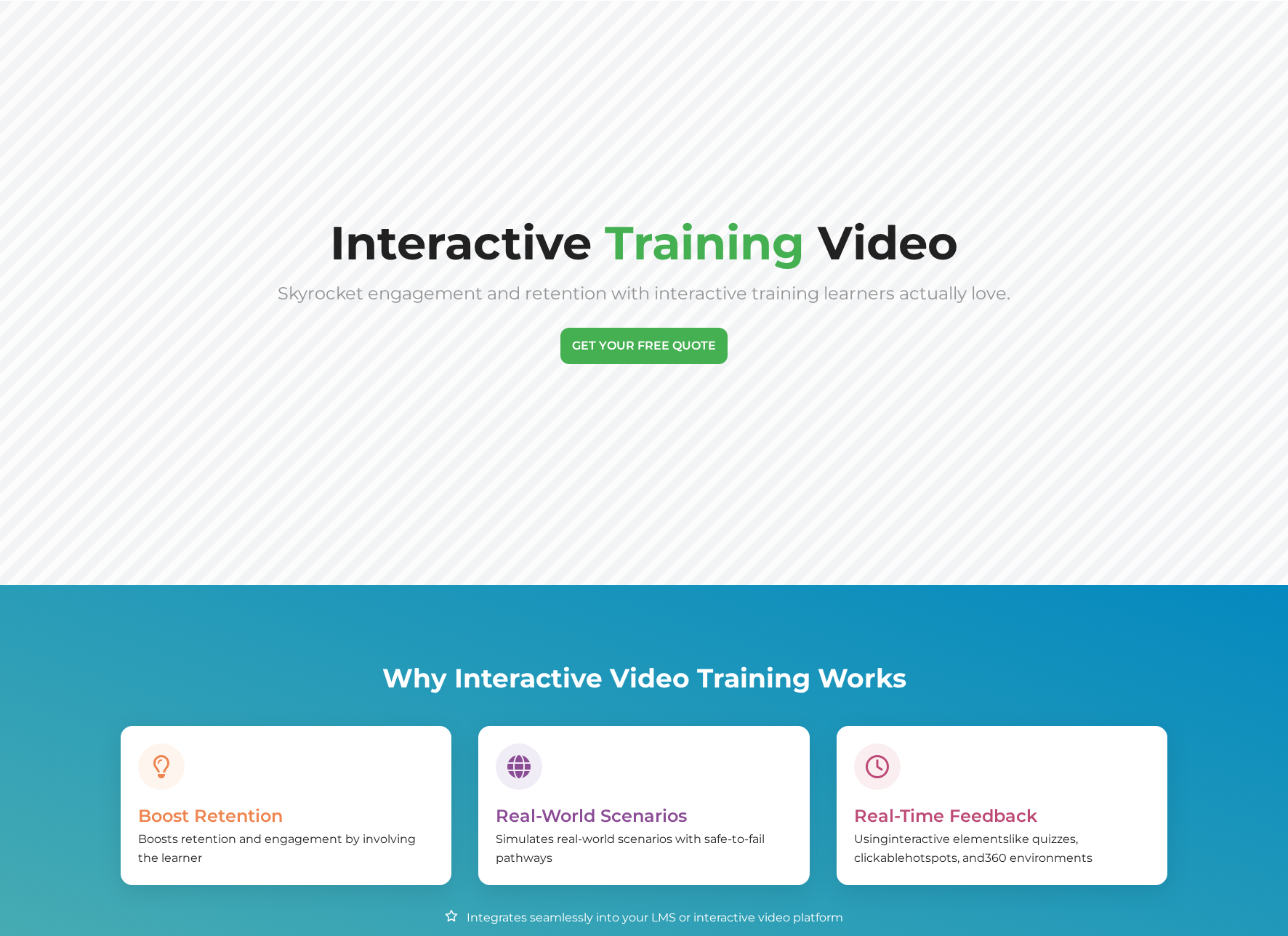 The height and width of the screenshot is (936, 1288). I want to click on span: Training, so click(704, 243).